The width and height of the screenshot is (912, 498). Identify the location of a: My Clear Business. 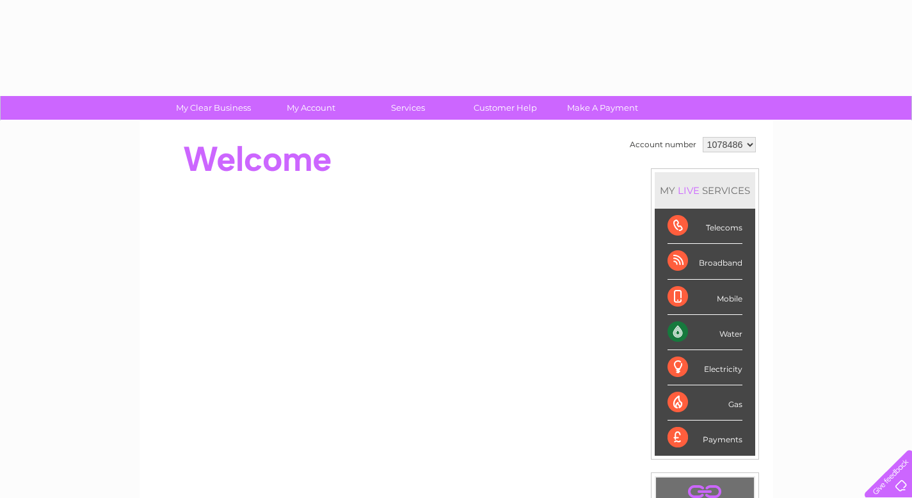
(213, 107).